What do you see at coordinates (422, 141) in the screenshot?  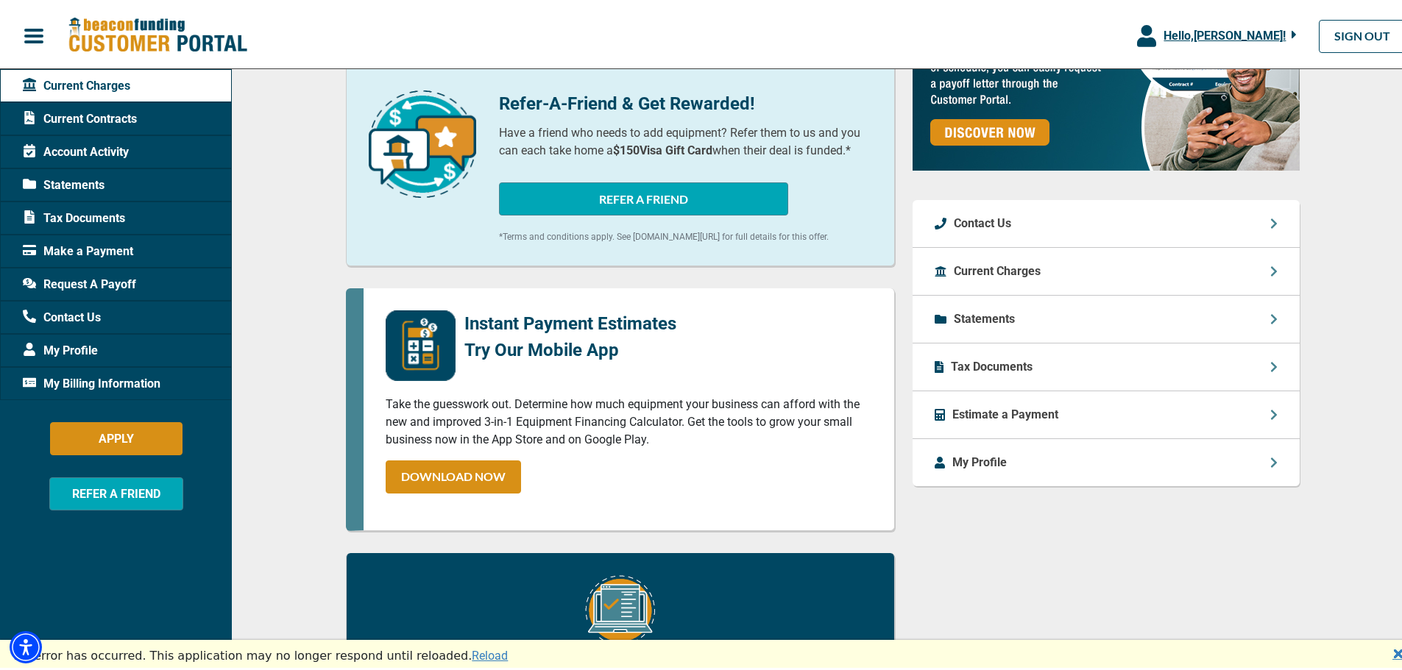 I see `img: refer-a-friend-icon.png` at bounding box center [422, 141].